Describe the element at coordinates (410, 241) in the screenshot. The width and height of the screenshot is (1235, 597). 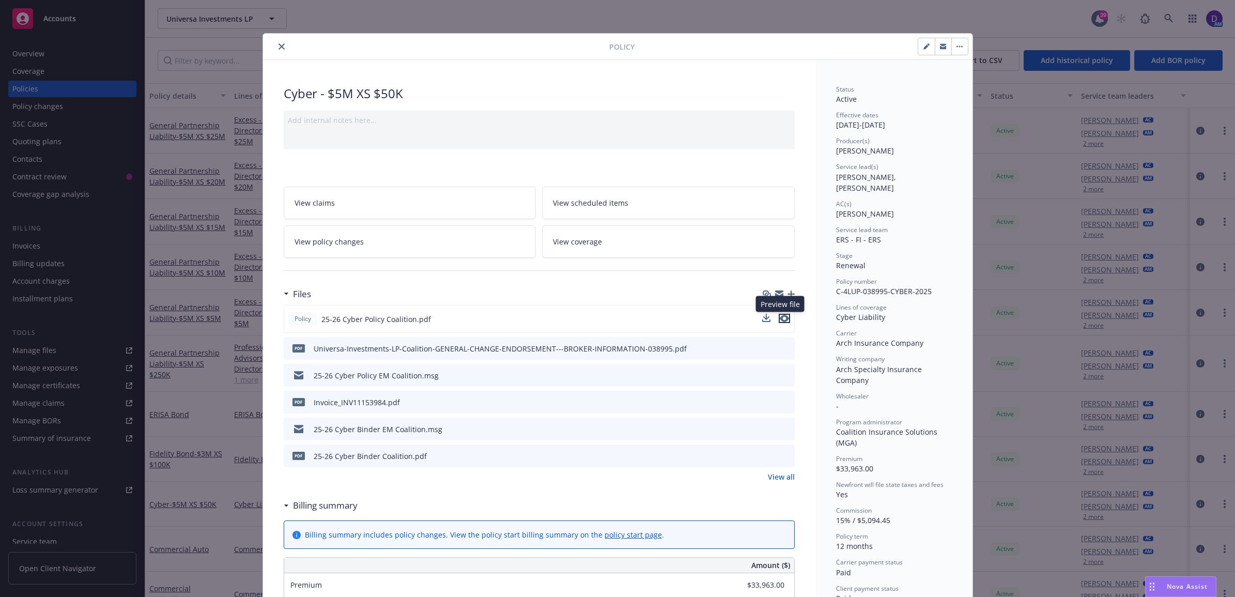
I see `a: View policy changes` at that location.